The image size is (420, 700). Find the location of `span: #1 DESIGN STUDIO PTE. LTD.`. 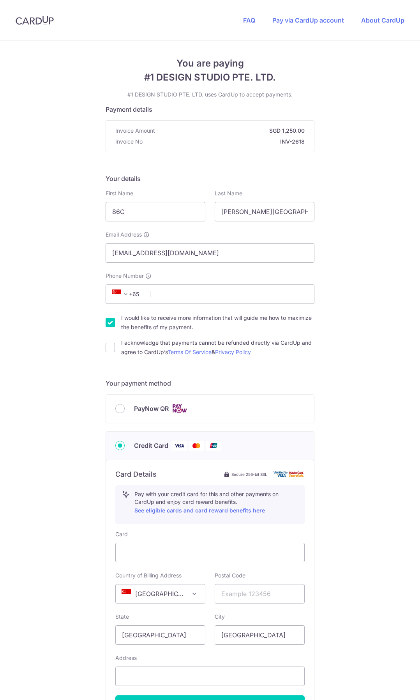

span: #1 DESIGN STUDIO PTE. LTD. is located at coordinates (210, 77).